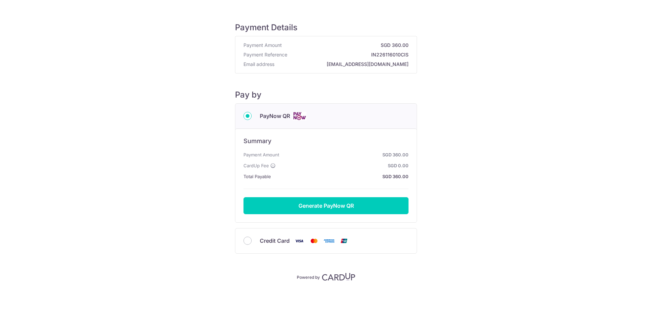  I want to click on span: Email address, so click(259, 64).